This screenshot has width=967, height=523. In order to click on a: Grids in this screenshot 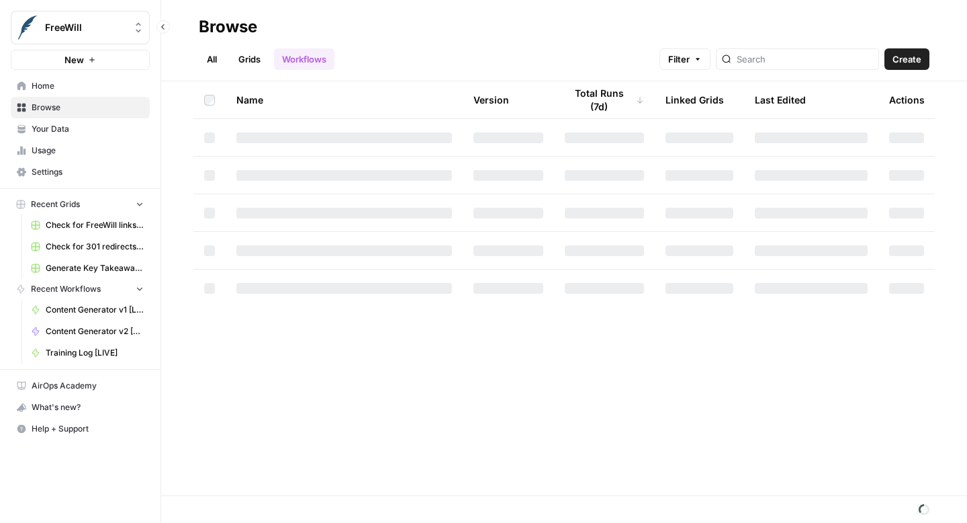, I will do `click(249, 59)`.